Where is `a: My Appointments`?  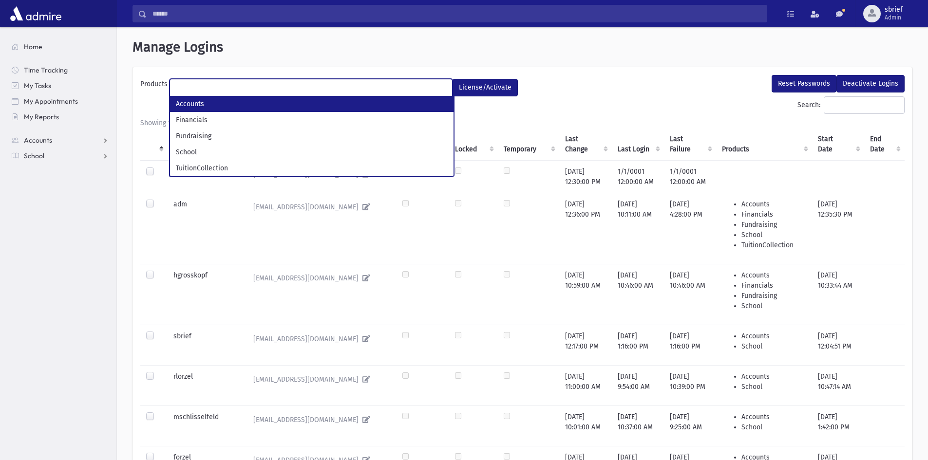 a: My Appointments is located at coordinates (60, 101).